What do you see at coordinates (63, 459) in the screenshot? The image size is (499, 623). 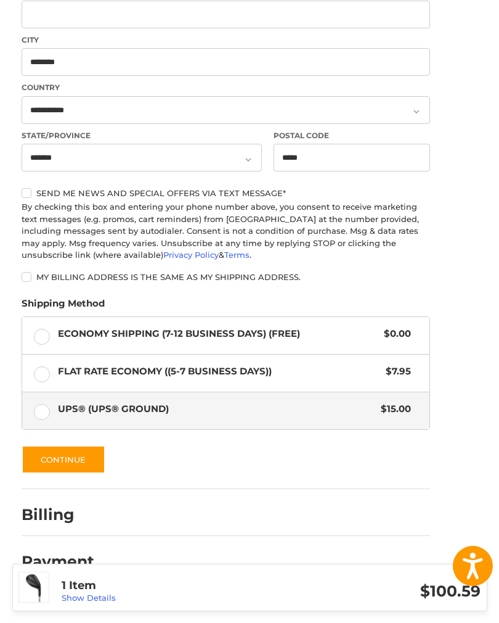 I see `button: Continue` at bounding box center [63, 459].